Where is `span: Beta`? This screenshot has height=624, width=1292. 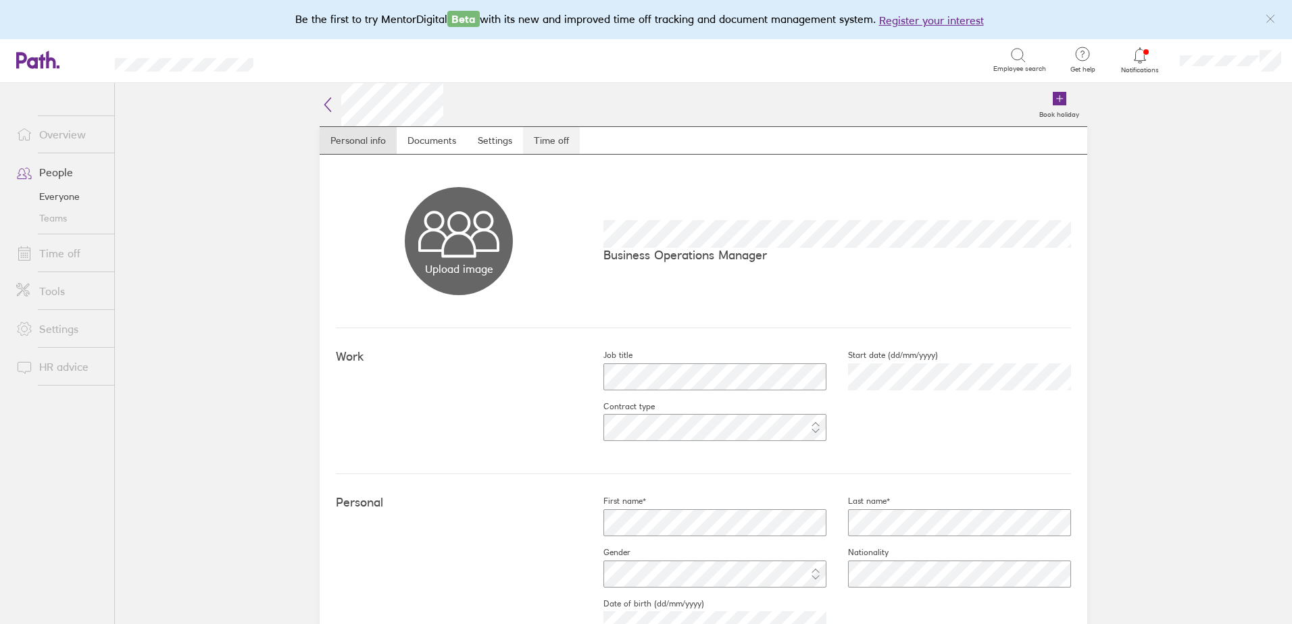 span: Beta is located at coordinates (464, 19).